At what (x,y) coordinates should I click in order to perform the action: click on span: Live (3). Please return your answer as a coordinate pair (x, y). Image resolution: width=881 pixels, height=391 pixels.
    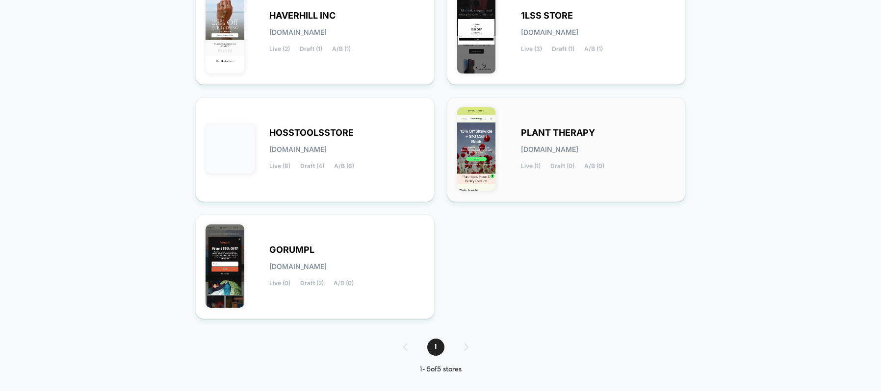
    Looking at the image, I should click on (531, 49).